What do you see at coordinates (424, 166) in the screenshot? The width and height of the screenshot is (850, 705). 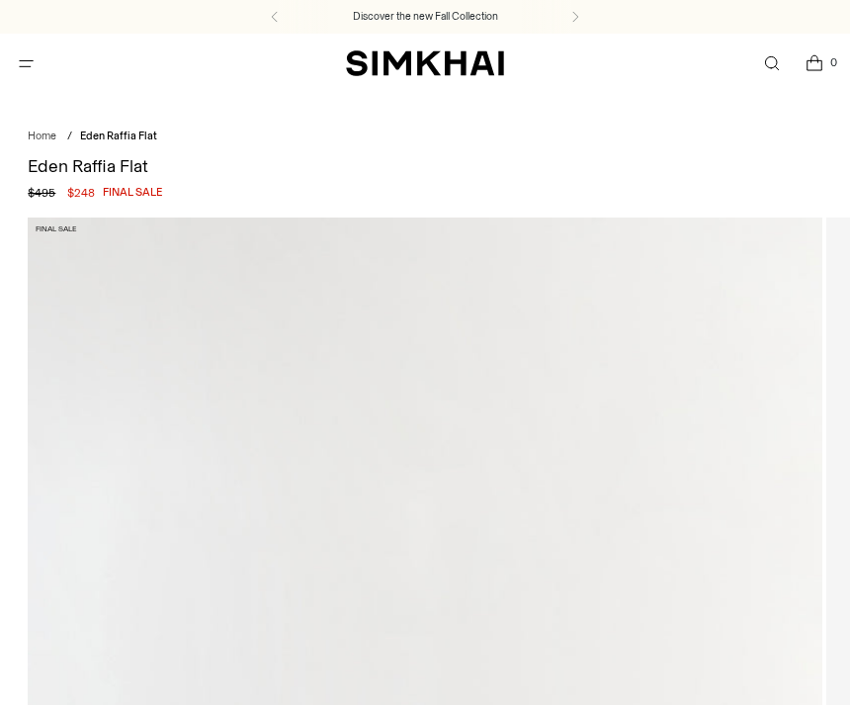 I see `h1: Eden Raffia Flat` at bounding box center [424, 166].